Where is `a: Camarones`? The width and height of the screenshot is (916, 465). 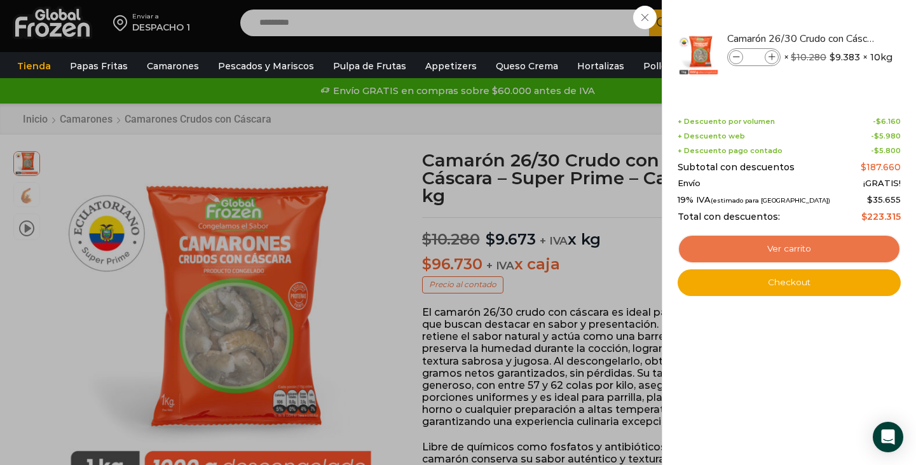 a: Camarones is located at coordinates (173, 66).